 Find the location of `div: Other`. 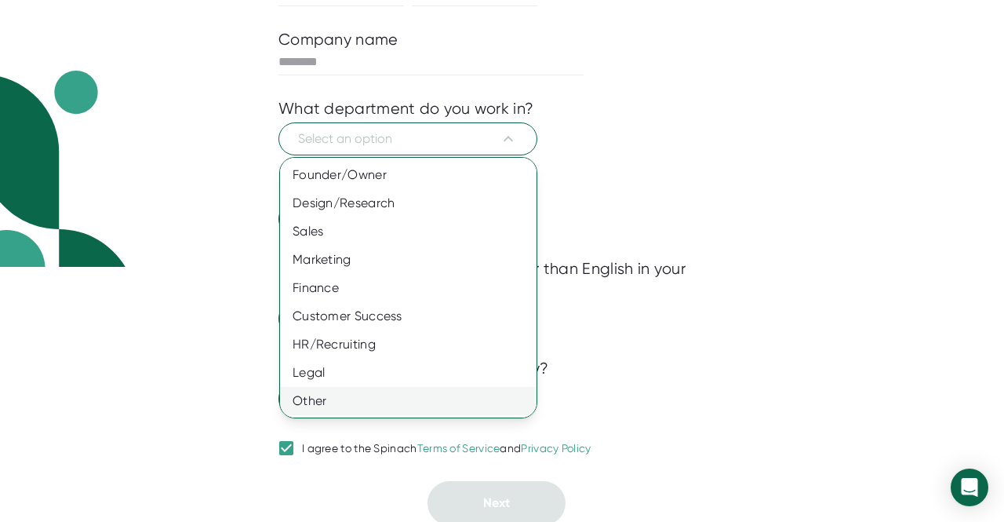

div: Other is located at coordinates (414, 401).